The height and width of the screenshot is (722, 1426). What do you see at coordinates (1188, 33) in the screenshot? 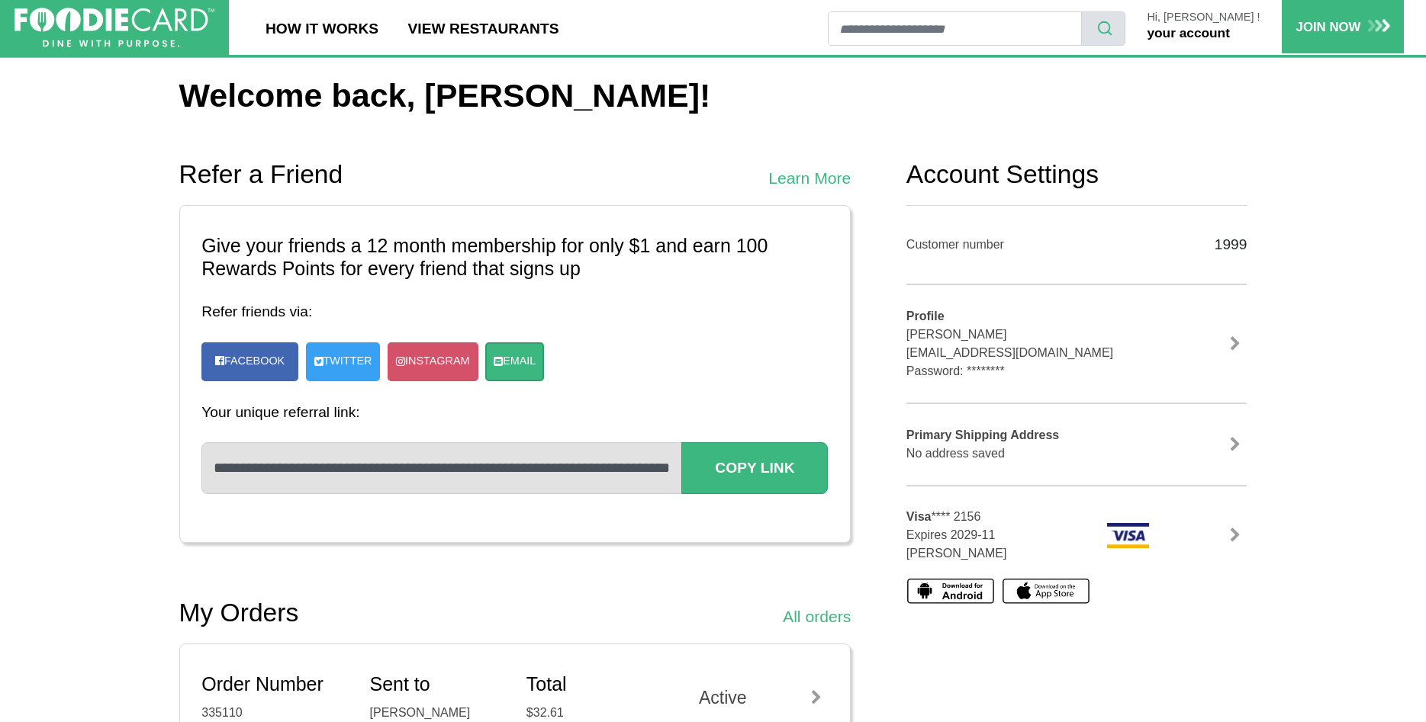
I see `a: your account` at bounding box center [1188, 33].